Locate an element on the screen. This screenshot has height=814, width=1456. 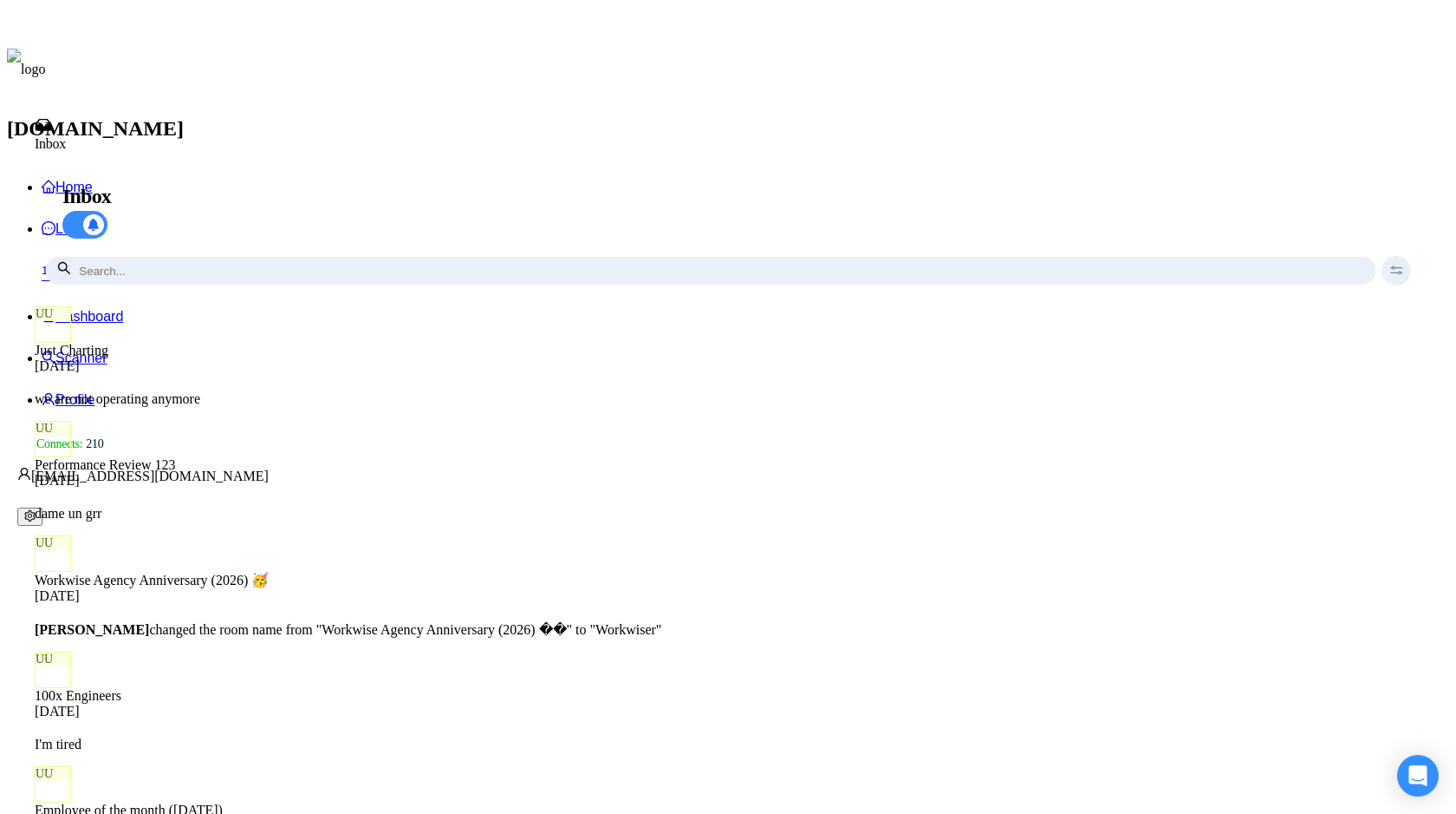
img: logo is located at coordinates (26, 69).